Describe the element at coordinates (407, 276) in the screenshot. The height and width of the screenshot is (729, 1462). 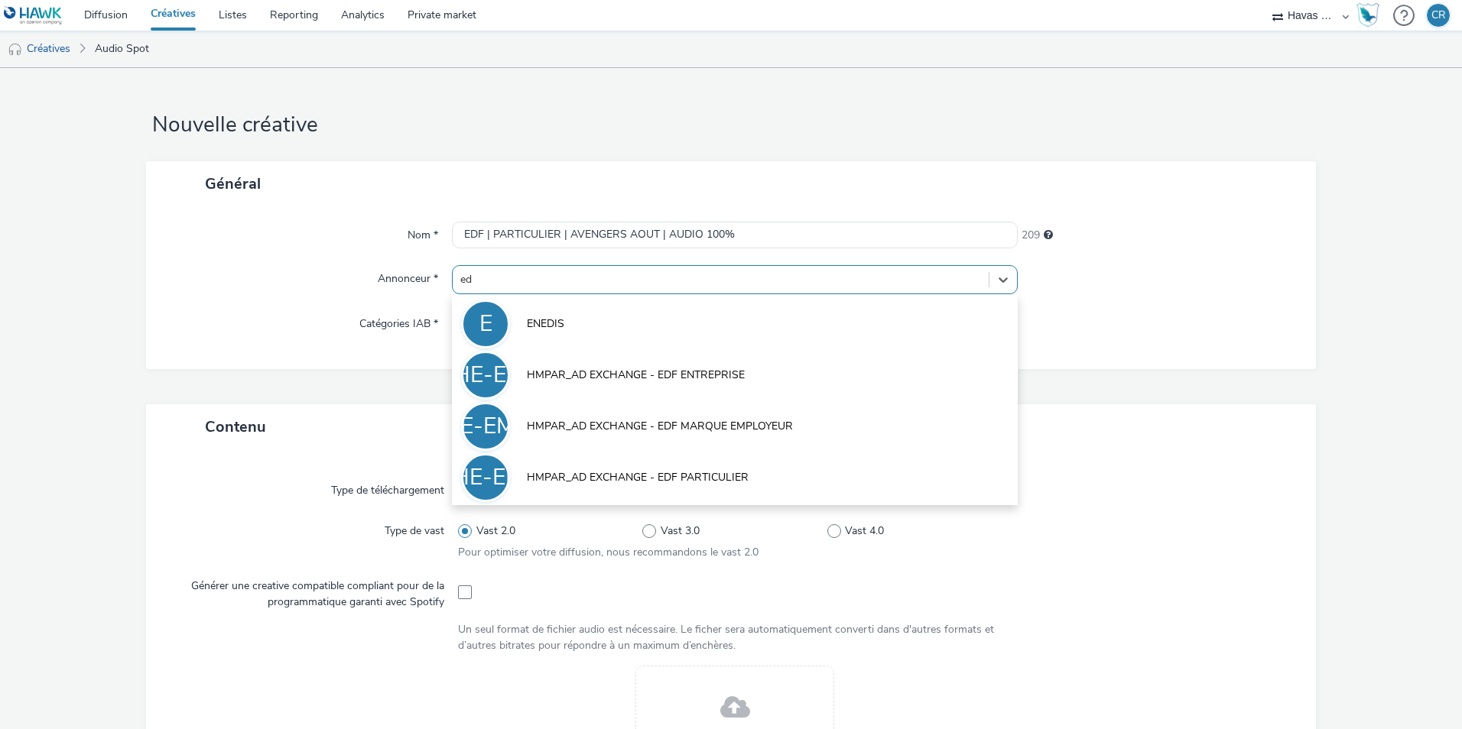
I see `label: Annonceur *` at that location.